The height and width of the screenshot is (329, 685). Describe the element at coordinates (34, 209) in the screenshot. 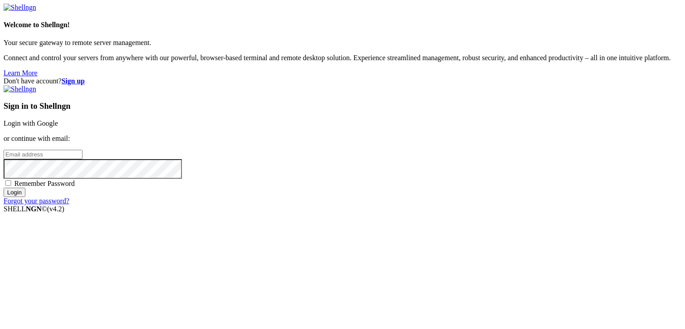

I see `b: NGN` at that location.